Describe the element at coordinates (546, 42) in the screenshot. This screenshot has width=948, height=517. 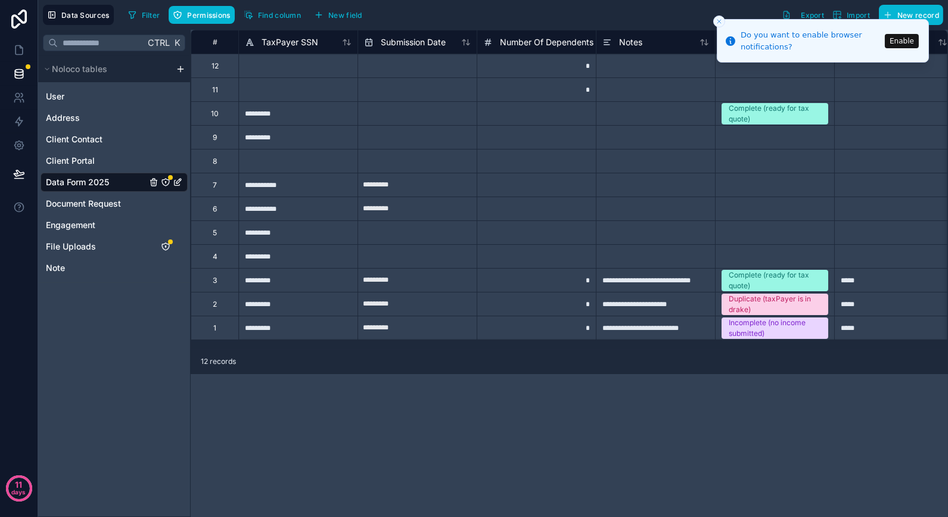
I see `span: Number Of Dependents` at that location.